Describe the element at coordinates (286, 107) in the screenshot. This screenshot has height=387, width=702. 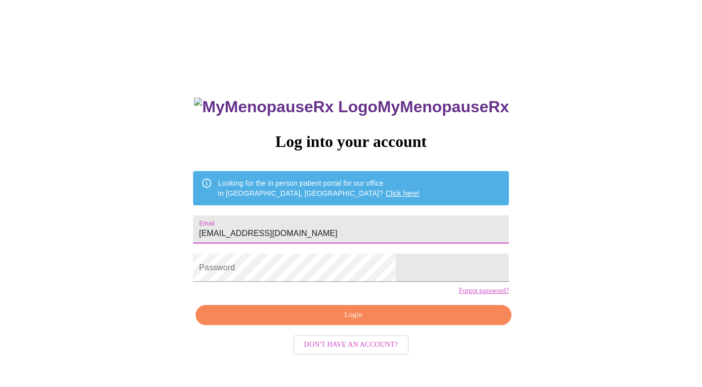
I see `img: MyMenopauseRx Logo` at that location.